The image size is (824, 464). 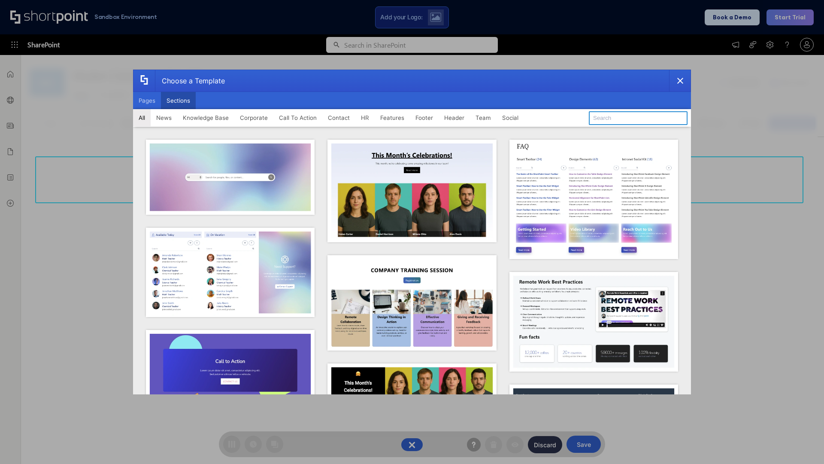 What do you see at coordinates (147, 100) in the screenshot?
I see `button: Pages` at bounding box center [147, 100].